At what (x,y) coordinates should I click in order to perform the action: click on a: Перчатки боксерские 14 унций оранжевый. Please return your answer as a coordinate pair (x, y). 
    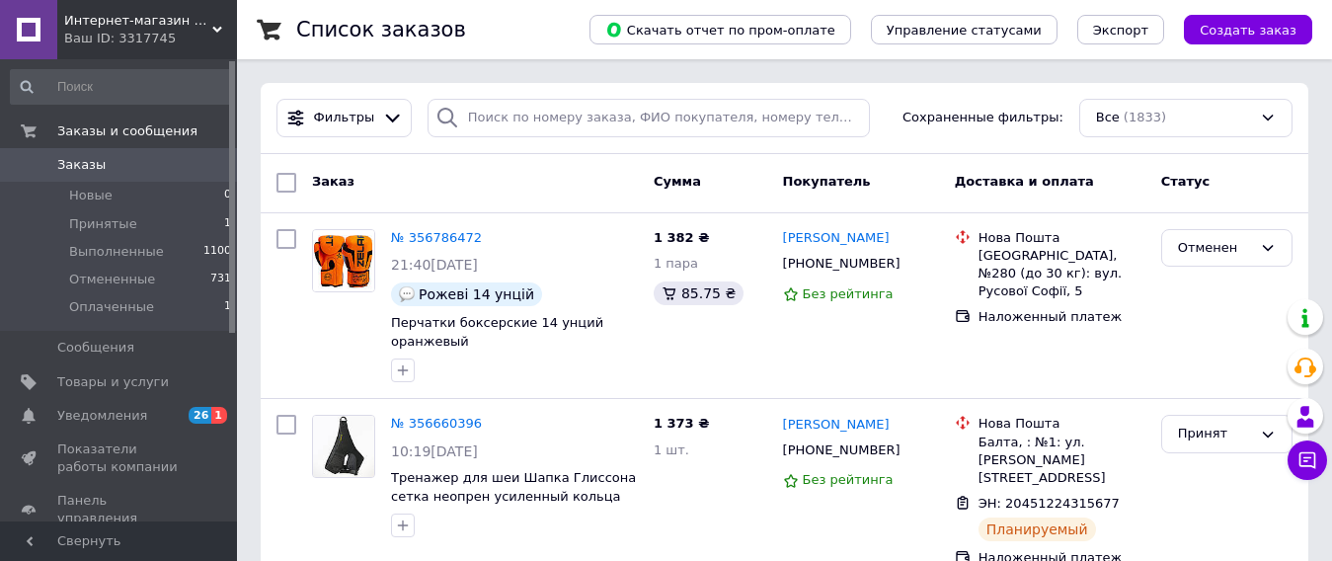
    Looking at the image, I should click on (497, 332).